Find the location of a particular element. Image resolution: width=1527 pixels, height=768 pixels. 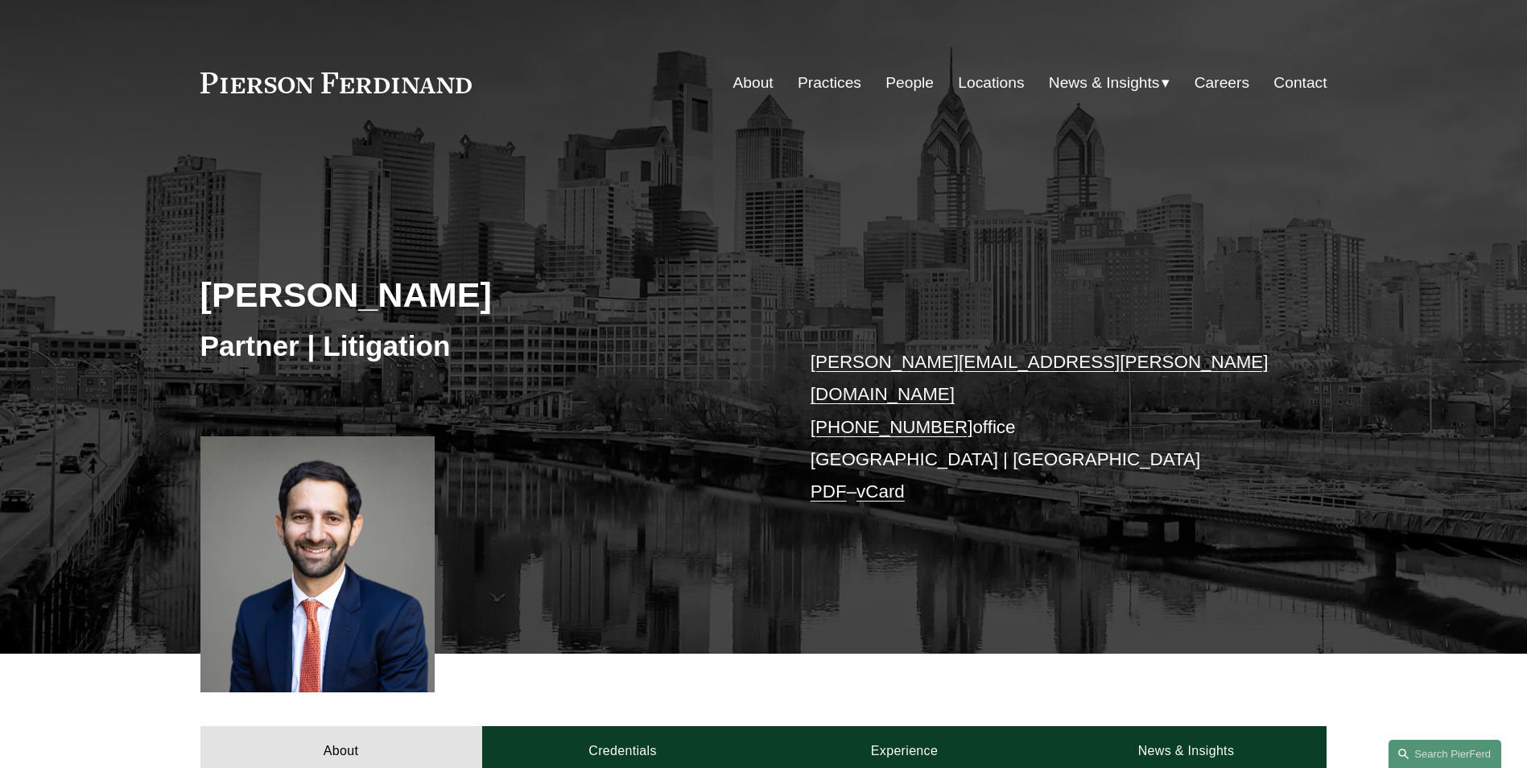

span: News & Insights is located at coordinates (1105, 83).